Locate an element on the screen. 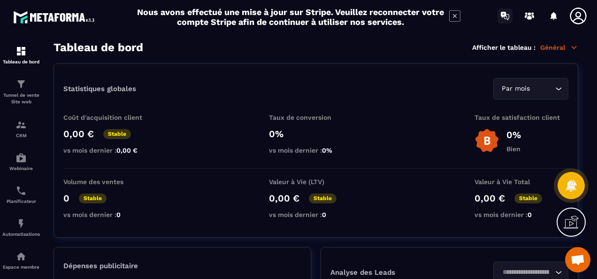 The image size is (597, 279). p: Tableau de bord is located at coordinates (21, 62).